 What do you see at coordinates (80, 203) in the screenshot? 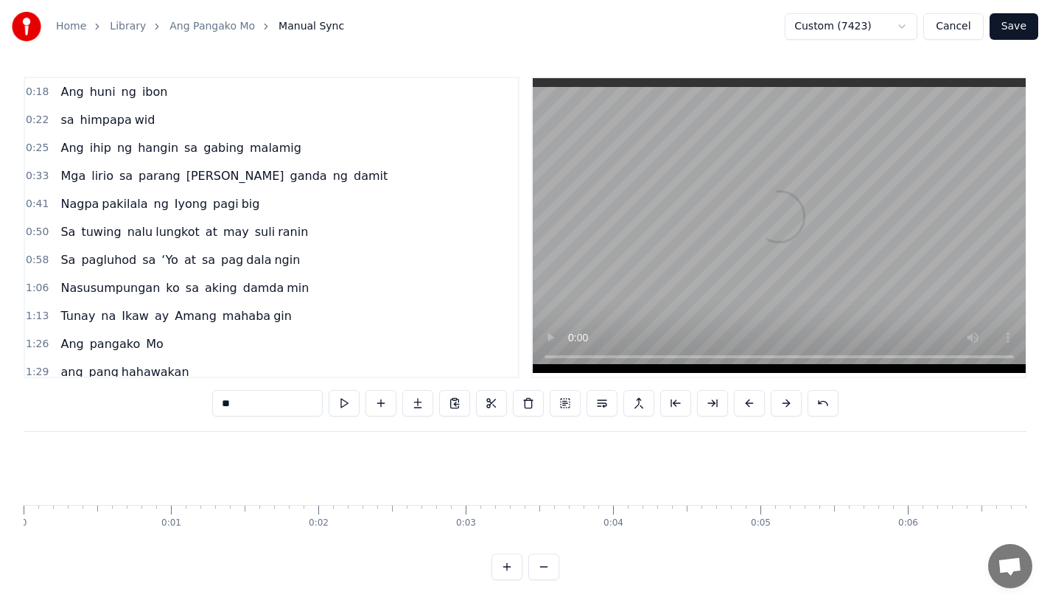
I see `span: Nagpa` at bounding box center [80, 203].